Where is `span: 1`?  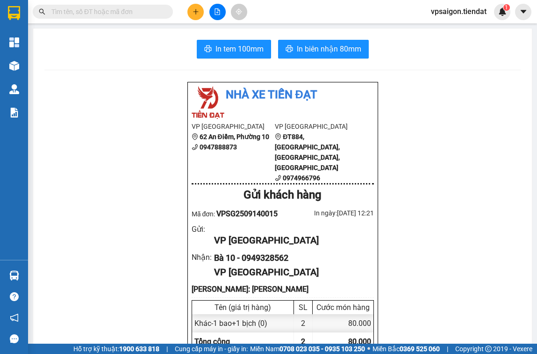
span: 1 is located at coordinates (506, 7).